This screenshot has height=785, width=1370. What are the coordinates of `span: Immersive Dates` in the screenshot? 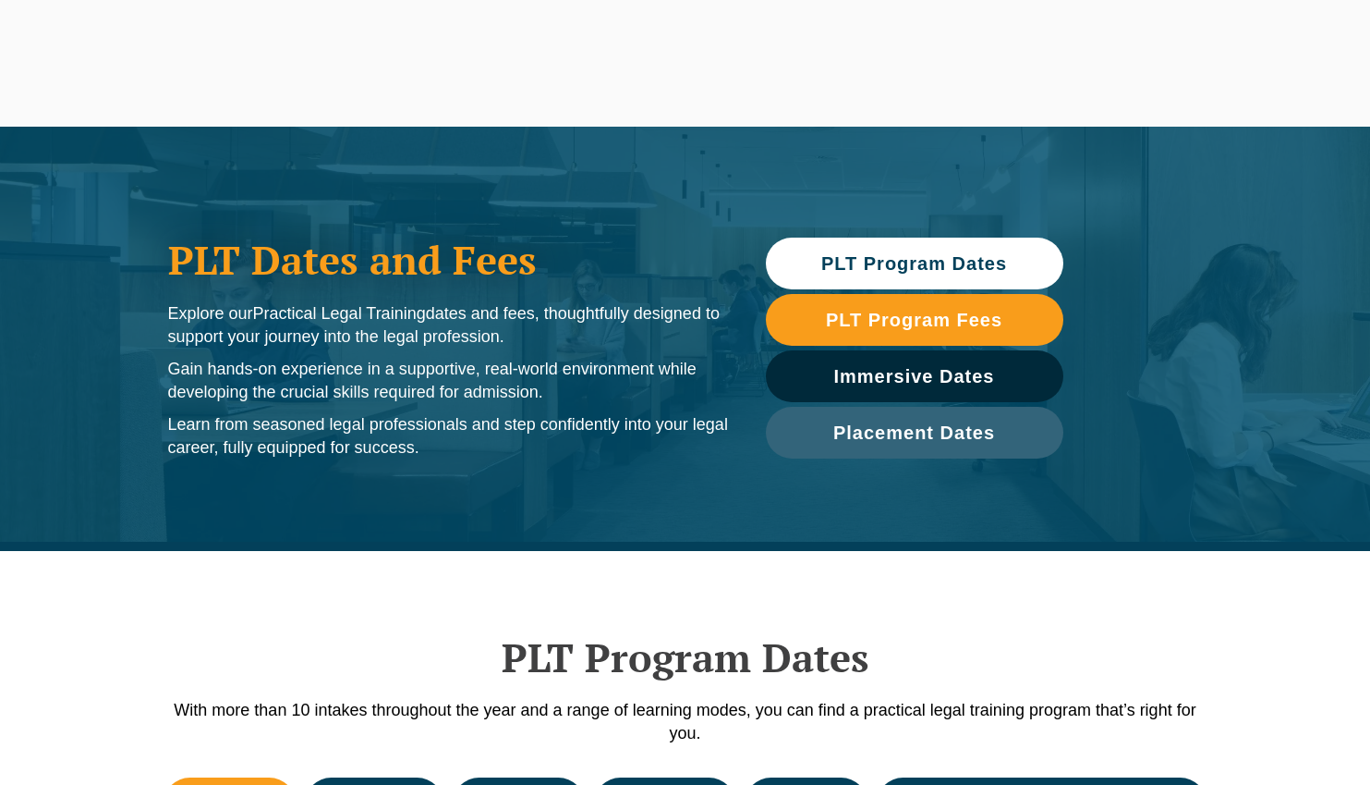 It's located at (915, 376).